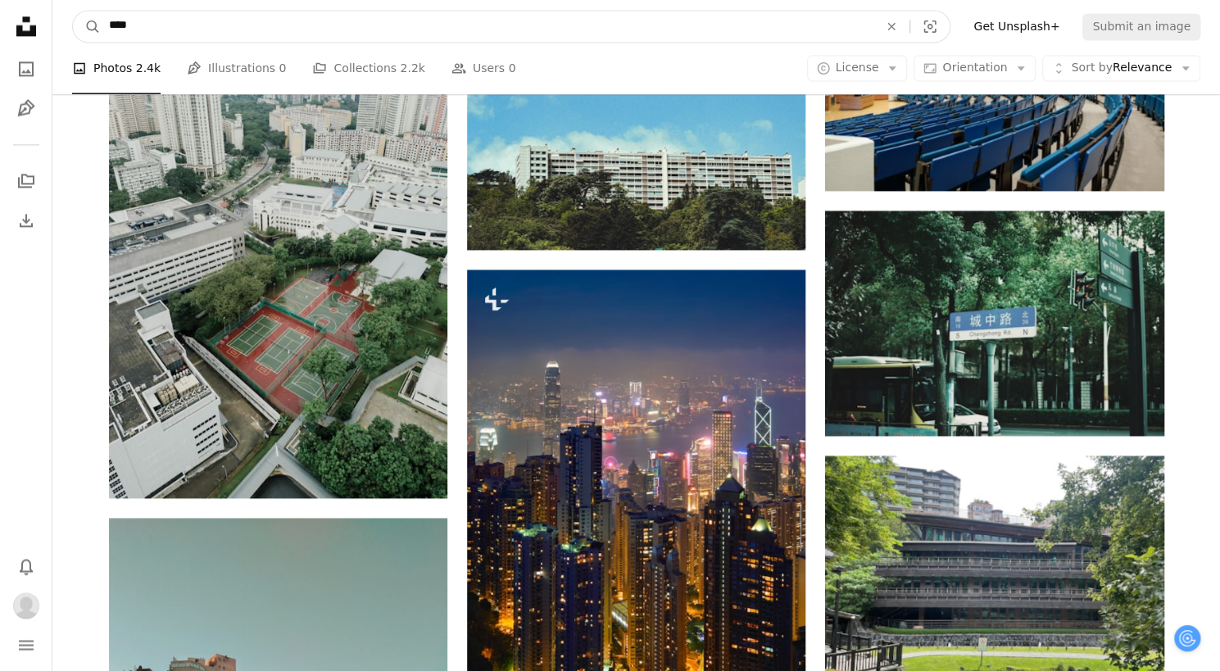 The width and height of the screenshot is (1220, 671). What do you see at coordinates (511, 26) in the screenshot?
I see `form: Find visuals sitewide` at bounding box center [511, 26].